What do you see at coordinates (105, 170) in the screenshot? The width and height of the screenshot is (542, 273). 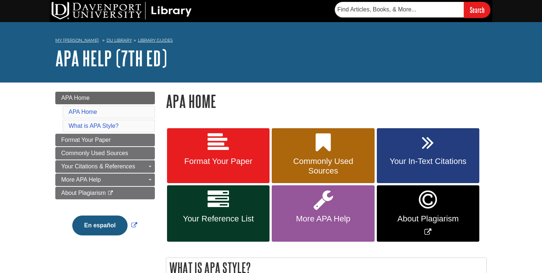 I see `div: Guide Page Menu` at bounding box center [105, 170].